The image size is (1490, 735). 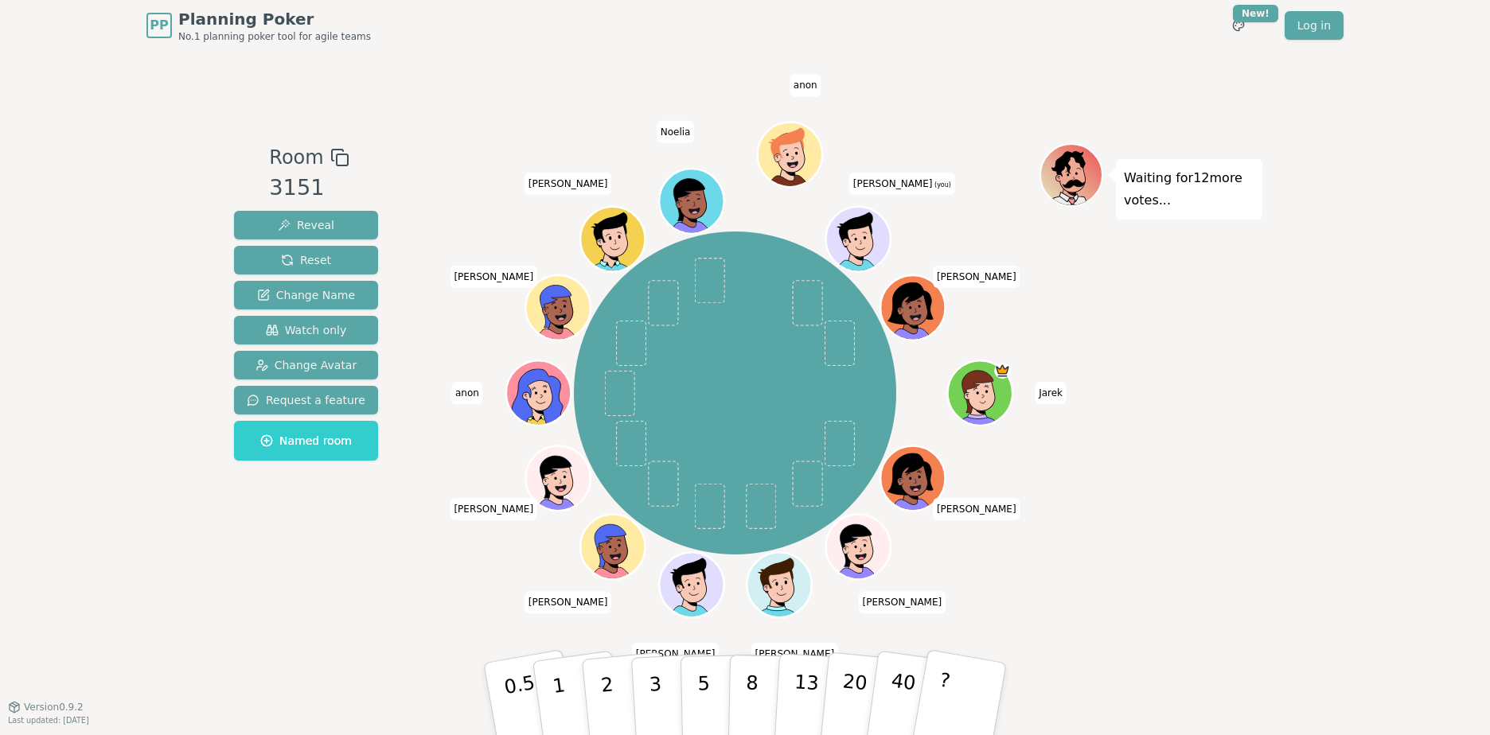 I want to click on span: Reveal, so click(x=306, y=225).